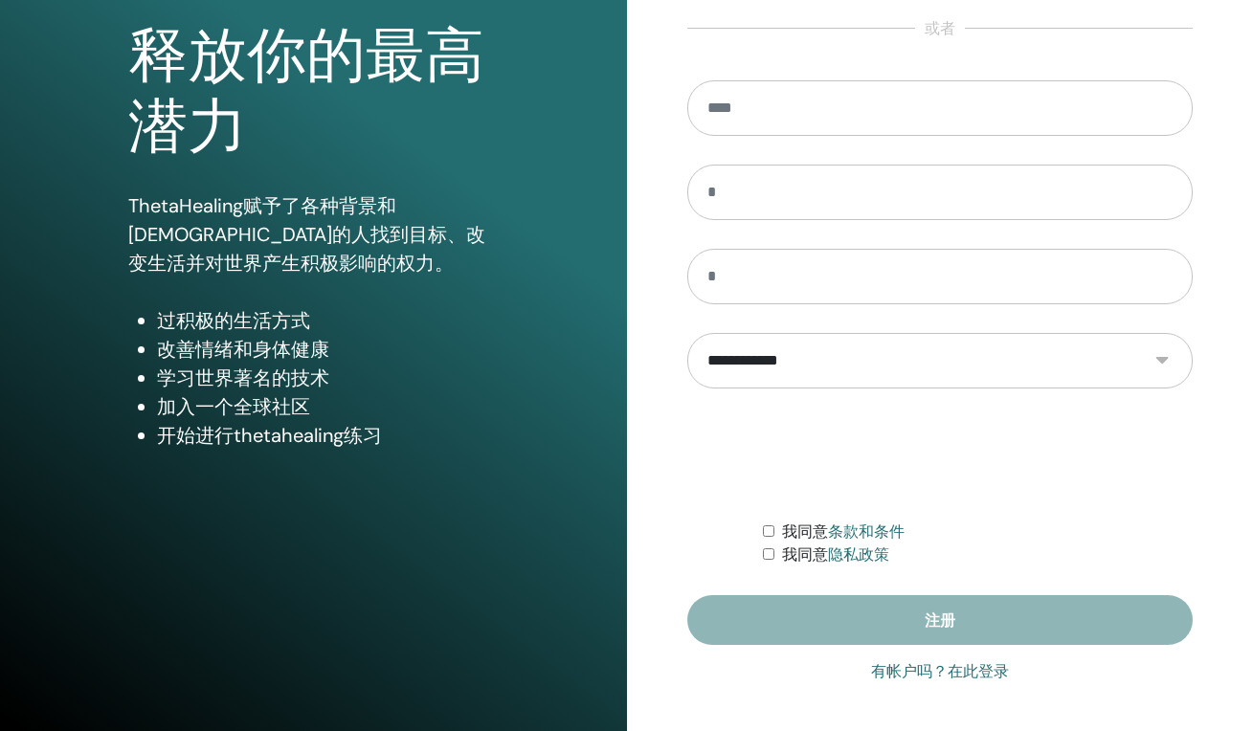  Describe the element at coordinates (940, 672) in the screenshot. I see `a: 有帐户吗？在此登录` at that location.